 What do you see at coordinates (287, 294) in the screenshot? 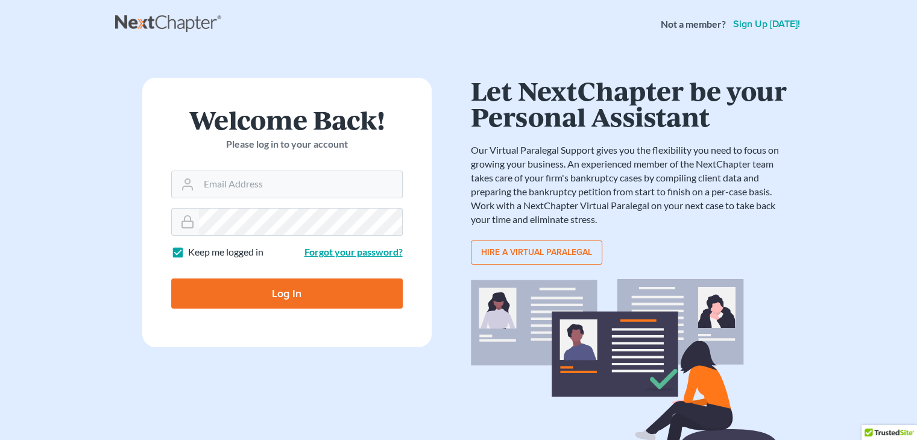
I see `input: Log In` at bounding box center [287, 294].